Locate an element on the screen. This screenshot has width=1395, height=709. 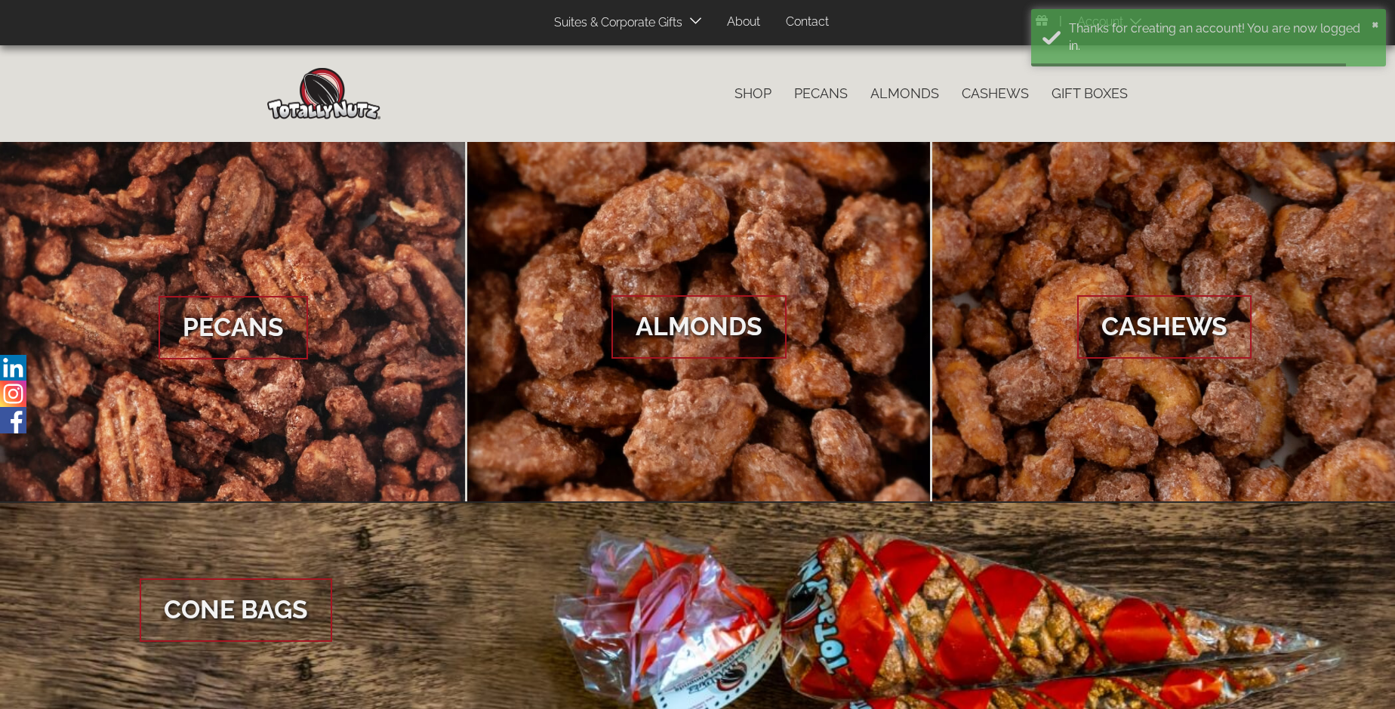
a: Contact is located at coordinates (807, 22).